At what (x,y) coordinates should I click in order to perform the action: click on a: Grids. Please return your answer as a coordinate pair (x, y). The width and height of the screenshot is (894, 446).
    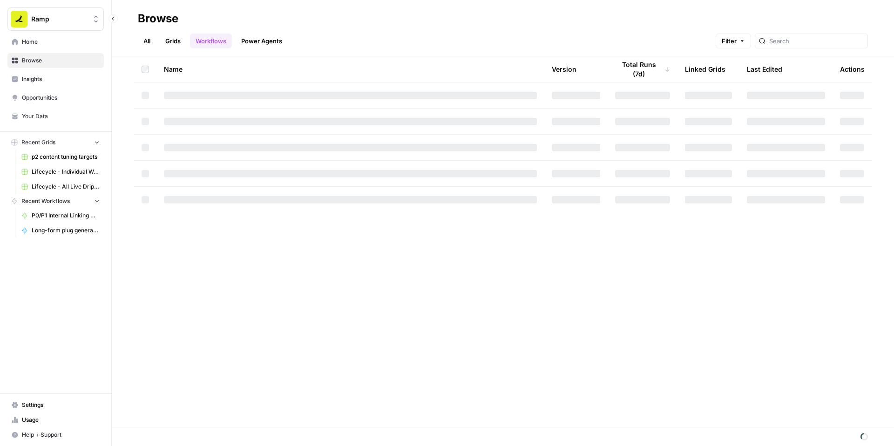
    Looking at the image, I should click on (173, 41).